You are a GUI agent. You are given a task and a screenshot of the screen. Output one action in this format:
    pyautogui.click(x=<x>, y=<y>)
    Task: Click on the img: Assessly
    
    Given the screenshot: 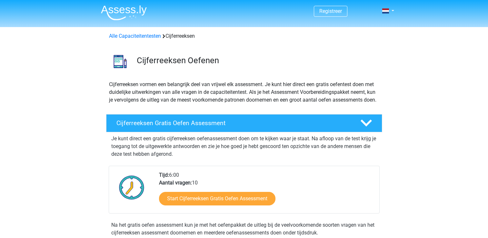 What is the action you would take?
    pyautogui.click(x=124, y=13)
    